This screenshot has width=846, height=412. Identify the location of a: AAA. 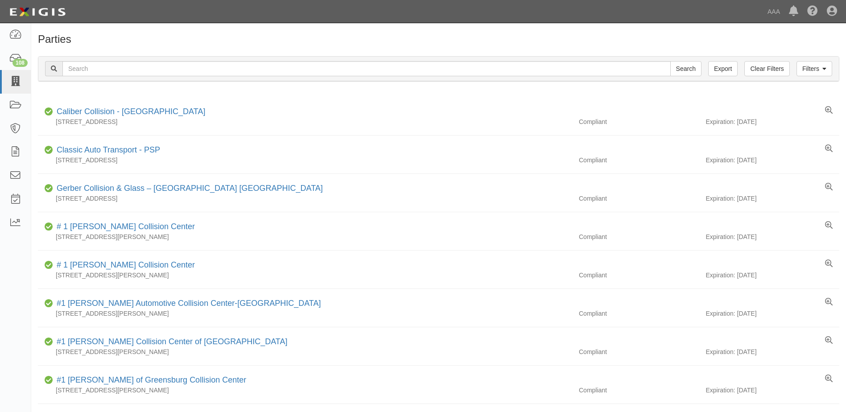
(773, 12).